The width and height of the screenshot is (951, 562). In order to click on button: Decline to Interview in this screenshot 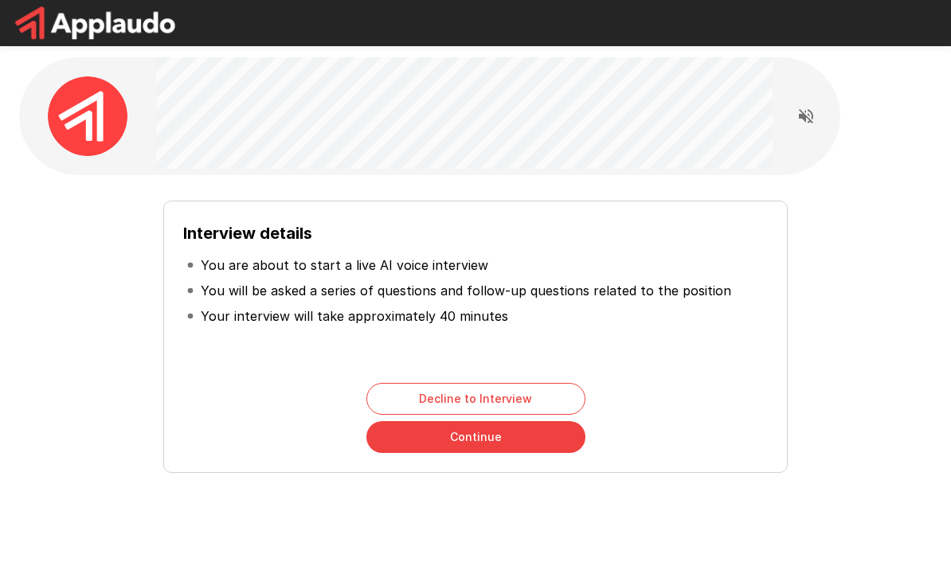, I will do `click(475, 399)`.